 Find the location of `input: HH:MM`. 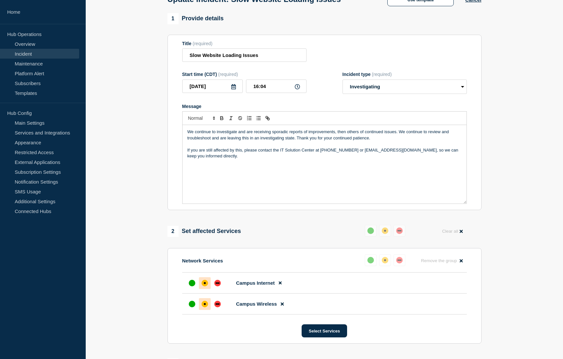

input: HH:MM is located at coordinates (276, 86).